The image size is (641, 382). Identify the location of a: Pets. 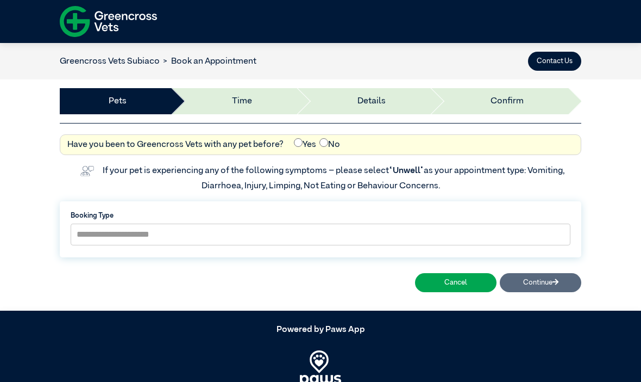
(117, 101).